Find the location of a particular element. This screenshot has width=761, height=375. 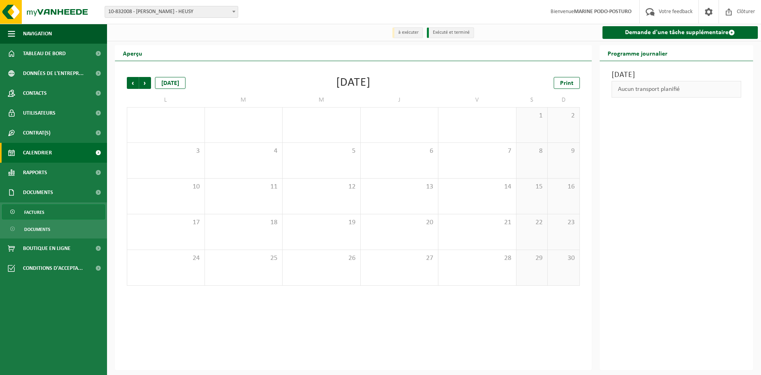

span: 5 is located at coordinates (322, 151).